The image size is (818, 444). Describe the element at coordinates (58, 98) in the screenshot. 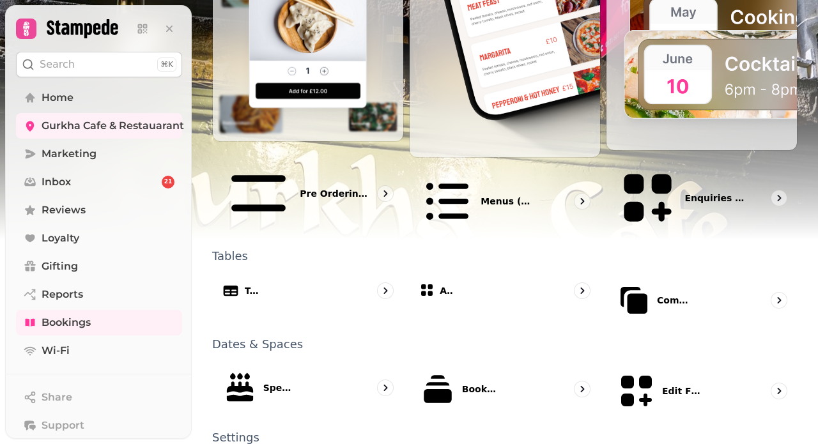

I see `span: Home` at that location.